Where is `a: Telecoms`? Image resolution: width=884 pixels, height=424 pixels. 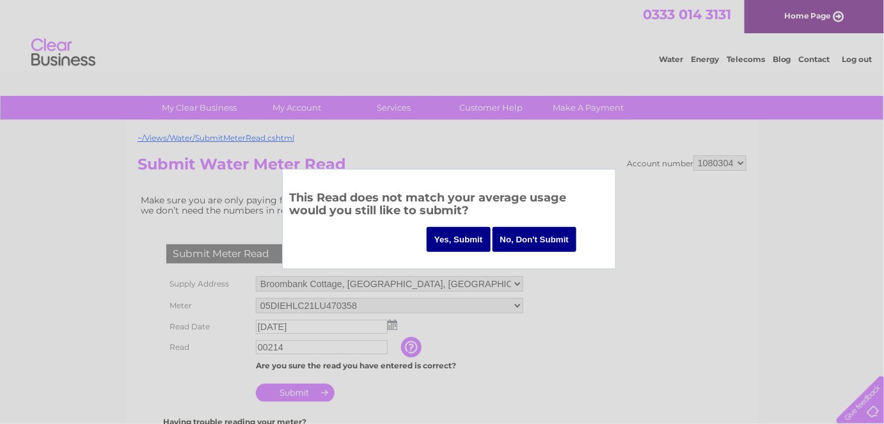
a: Telecoms is located at coordinates (745, 59).